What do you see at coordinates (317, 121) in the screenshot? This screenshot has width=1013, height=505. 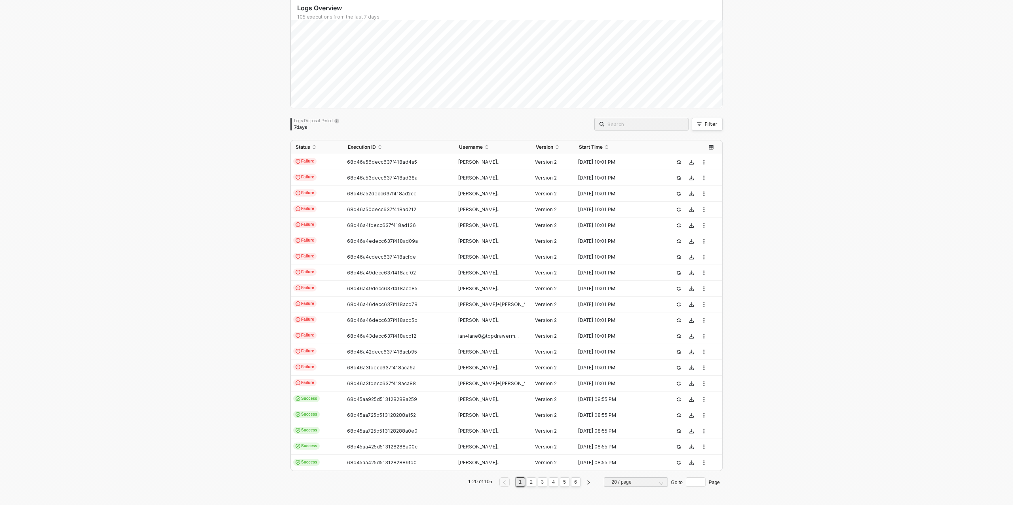 I see `div: Logs Disposal Period` at bounding box center [317, 121].